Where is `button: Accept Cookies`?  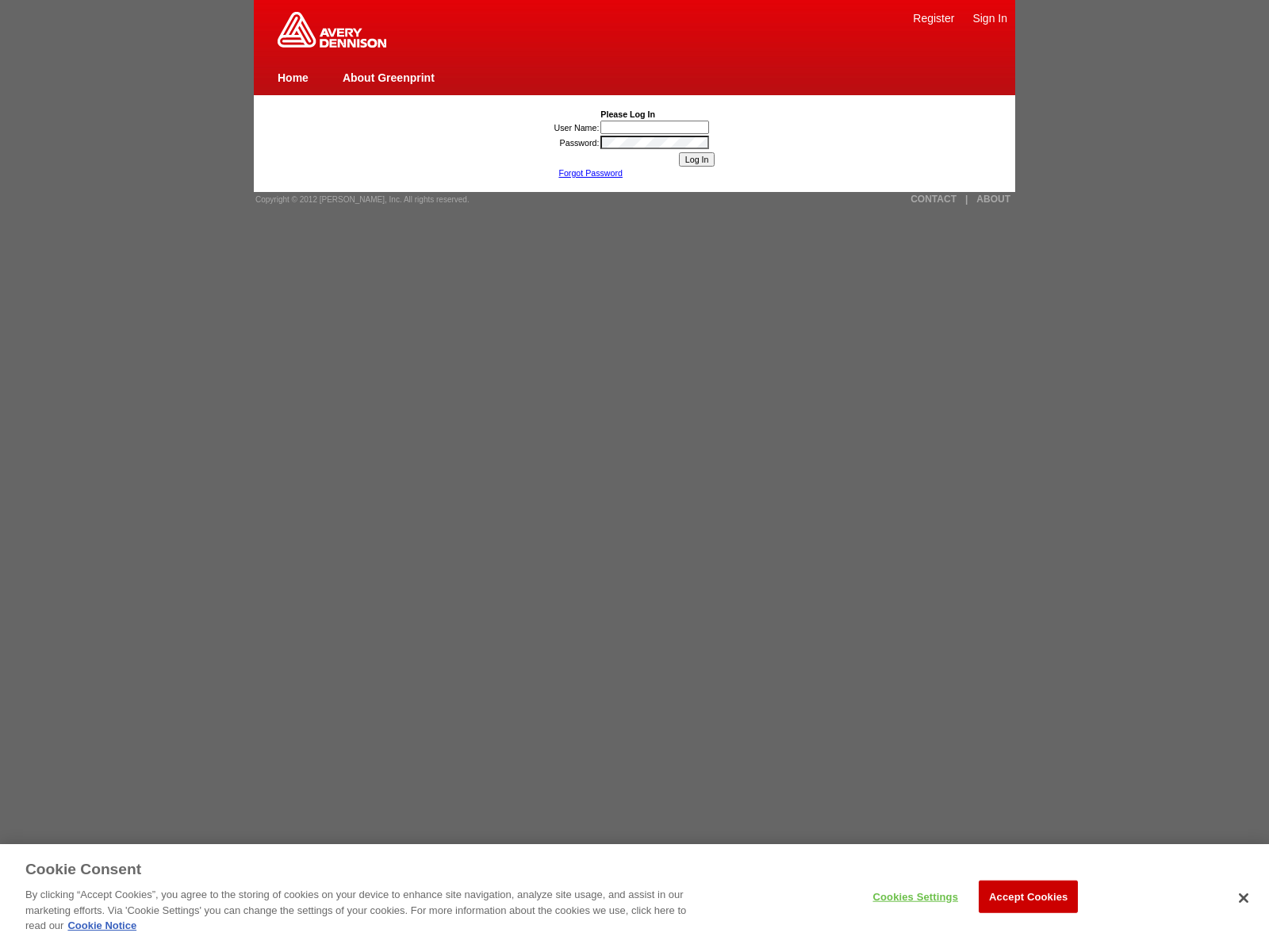
button: Accept Cookies is located at coordinates (1028, 896).